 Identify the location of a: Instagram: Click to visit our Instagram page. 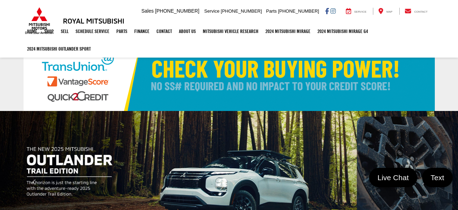
(333, 11).